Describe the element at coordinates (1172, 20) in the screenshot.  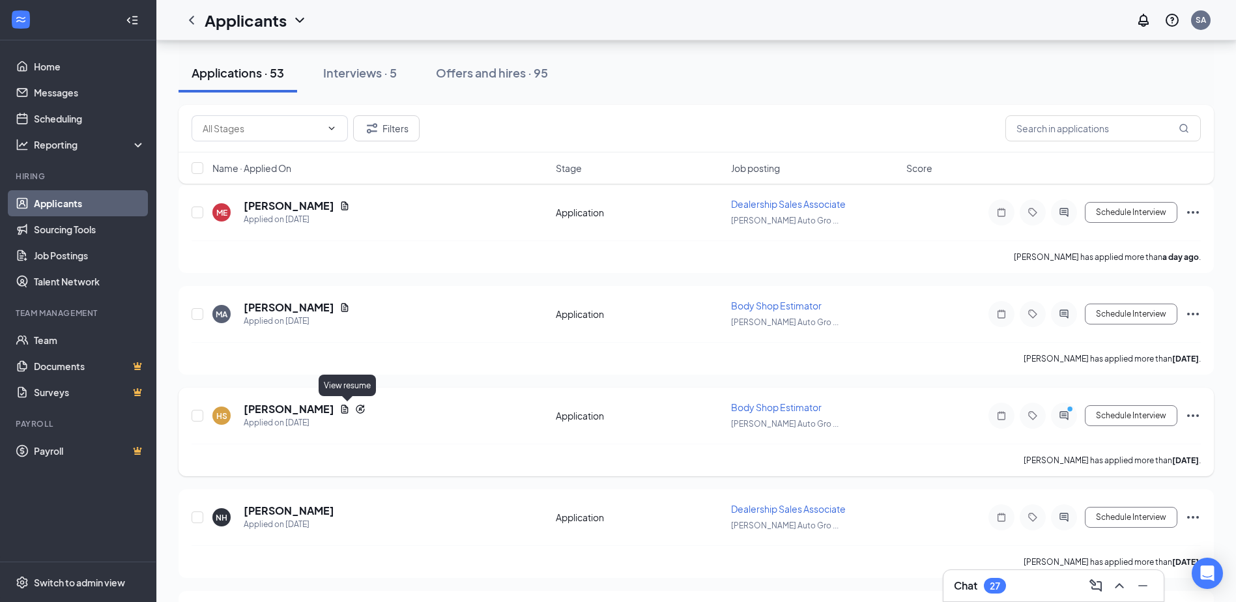
I see `svg: QuestionInfo` at that location.